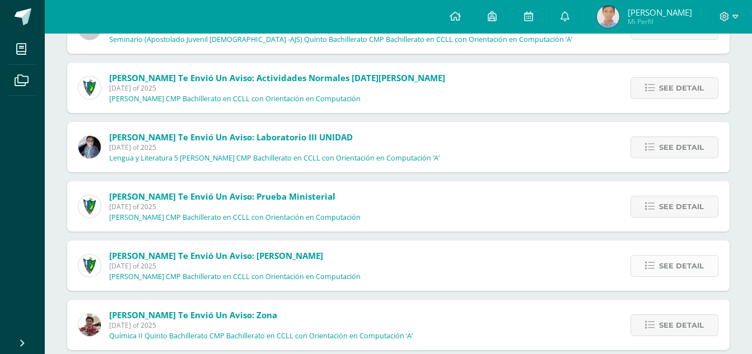  I want to click on img: cb93aa548b99414539690fcffb7d5efd.png, so click(90, 325).